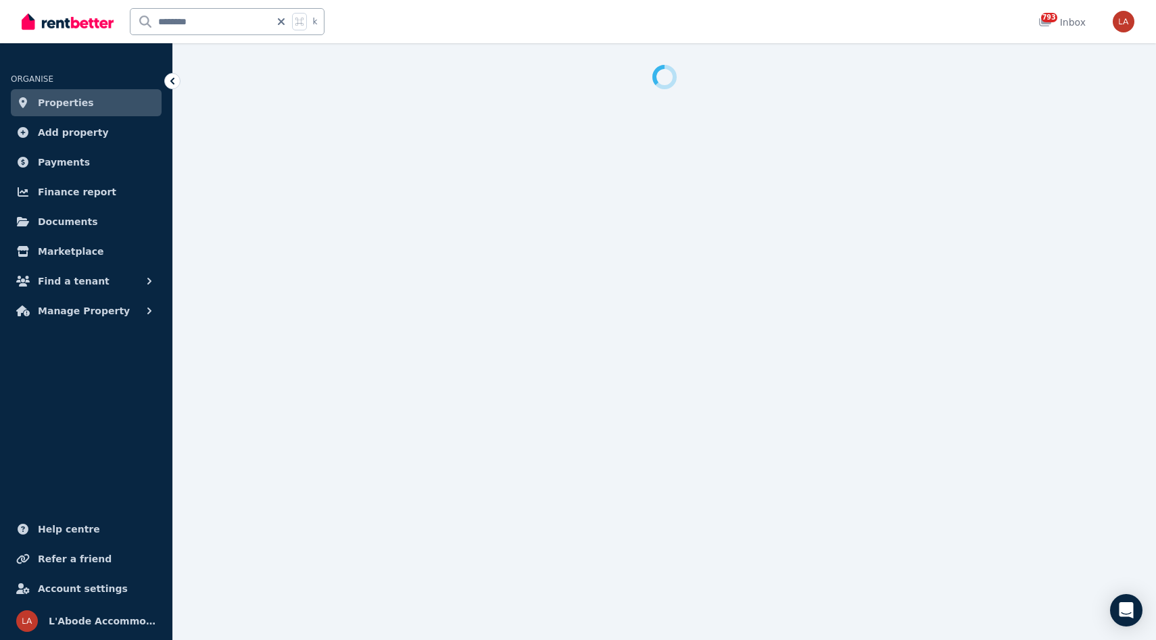 The image size is (1156, 640). What do you see at coordinates (86, 132) in the screenshot?
I see `a: Add property` at bounding box center [86, 132].